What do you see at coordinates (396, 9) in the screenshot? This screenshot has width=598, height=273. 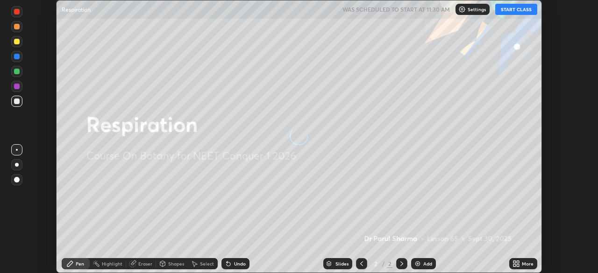 I see `h5: WAS SCHEDULED TO START AT 11:30 AM` at bounding box center [396, 9].